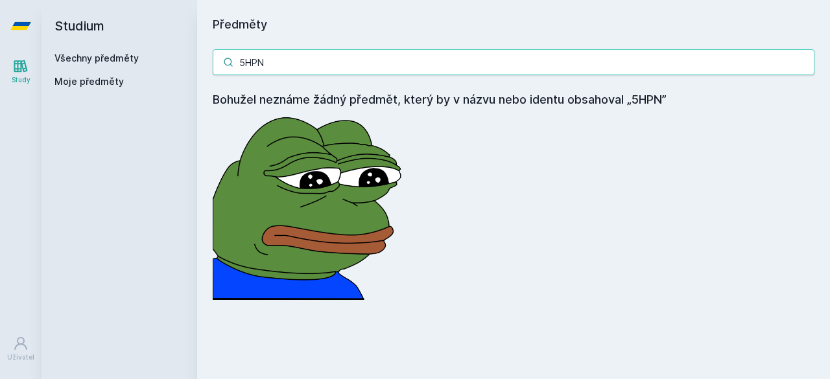 The height and width of the screenshot is (379, 830). Describe the element at coordinates (513, 25) in the screenshot. I see `h1: Předměty` at that location.